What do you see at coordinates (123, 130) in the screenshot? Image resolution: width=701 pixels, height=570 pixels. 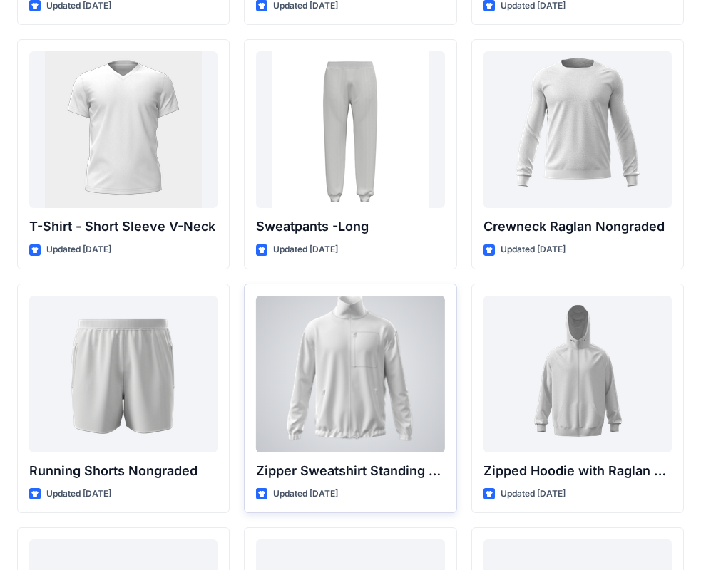 I see `a: T-Shirt - Short Sleeve V-Neck` at bounding box center [123, 130].